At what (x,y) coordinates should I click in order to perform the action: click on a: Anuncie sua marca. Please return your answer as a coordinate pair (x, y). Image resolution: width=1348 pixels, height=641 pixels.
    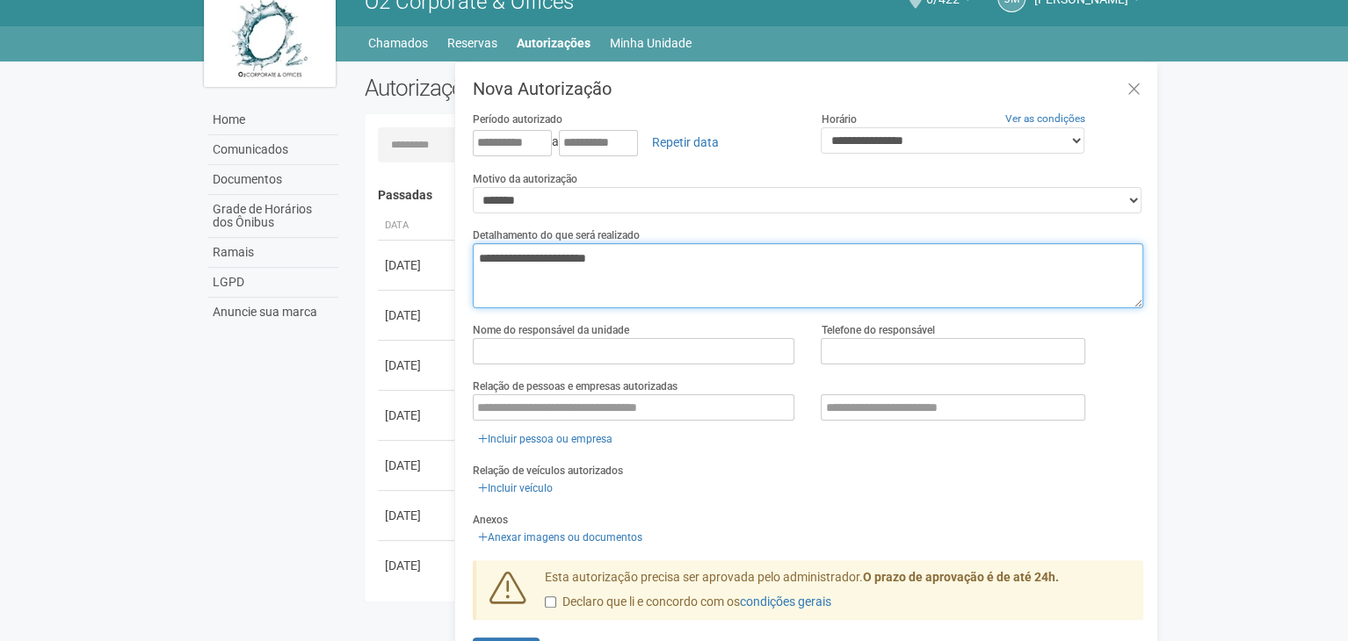
    Looking at the image, I should click on (273, 312).